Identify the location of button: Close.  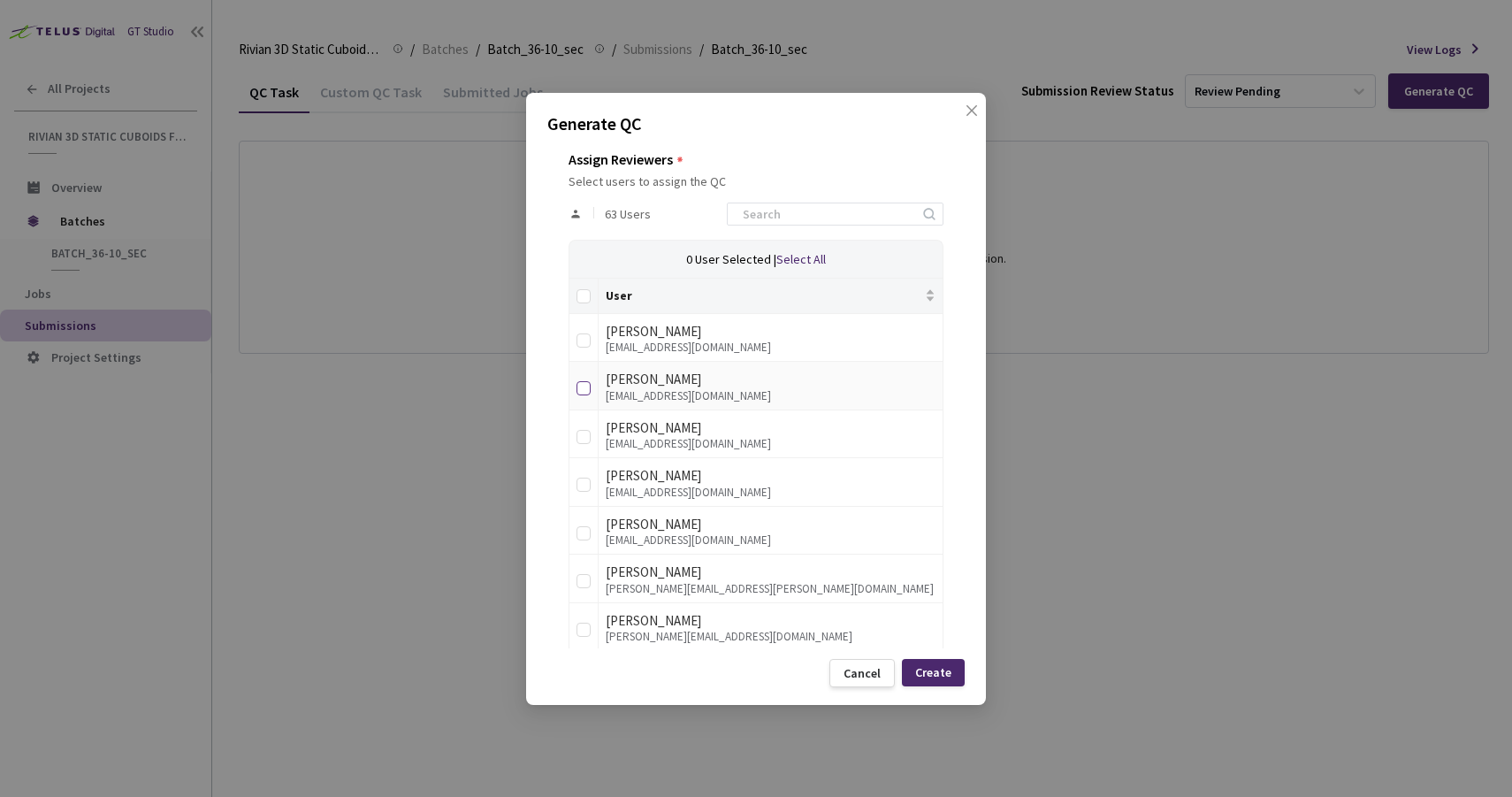
(961, 117).